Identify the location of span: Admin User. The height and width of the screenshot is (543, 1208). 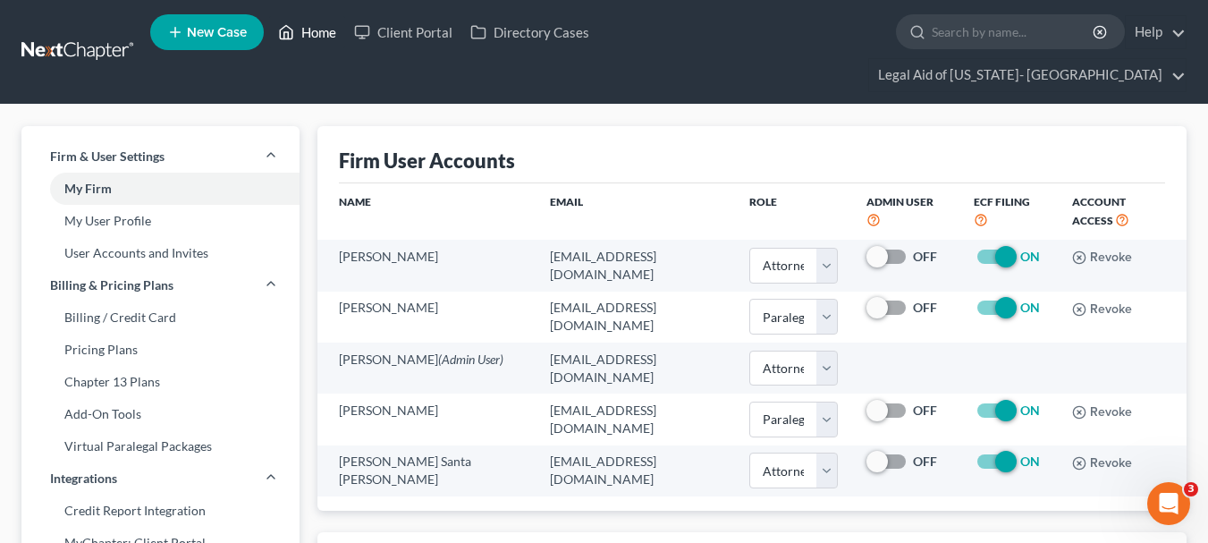
(900, 201).